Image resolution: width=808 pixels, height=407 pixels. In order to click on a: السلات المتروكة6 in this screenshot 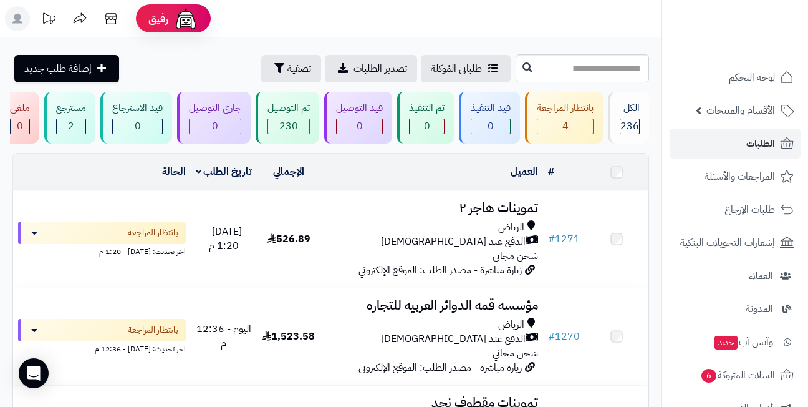, I will do `click(735, 375)`.